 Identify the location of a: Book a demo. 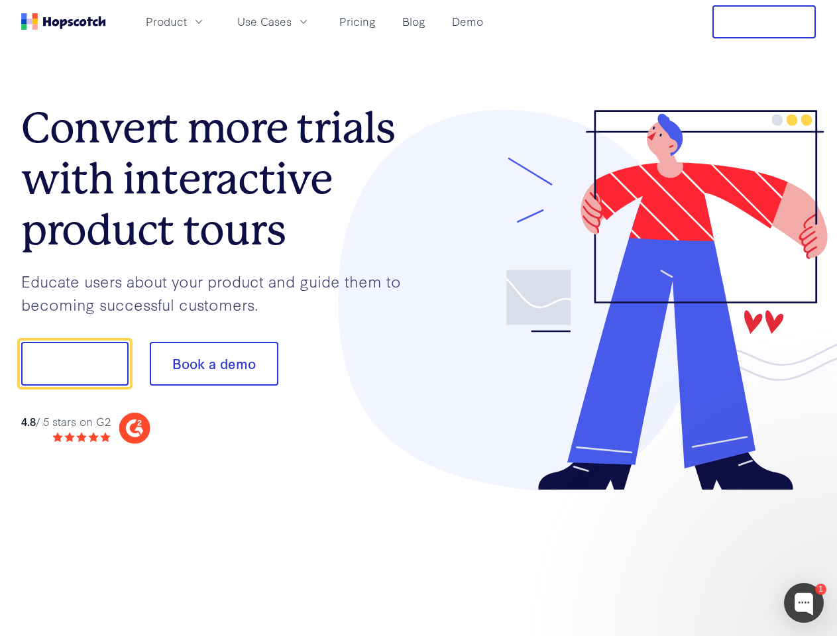
(214, 364).